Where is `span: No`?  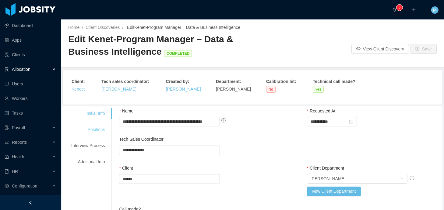 span: No is located at coordinates (271, 89).